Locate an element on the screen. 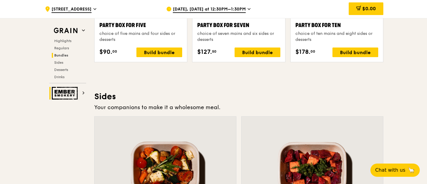 The height and width of the screenshot is (184, 427). span: Regulars is located at coordinates (61, 48).